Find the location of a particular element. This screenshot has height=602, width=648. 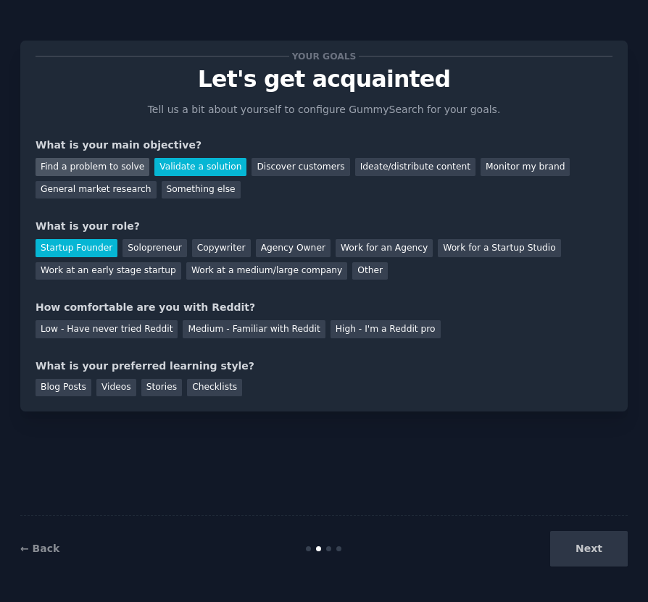

div: Medium - Familiar with Reddit is located at coordinates (254, 329).